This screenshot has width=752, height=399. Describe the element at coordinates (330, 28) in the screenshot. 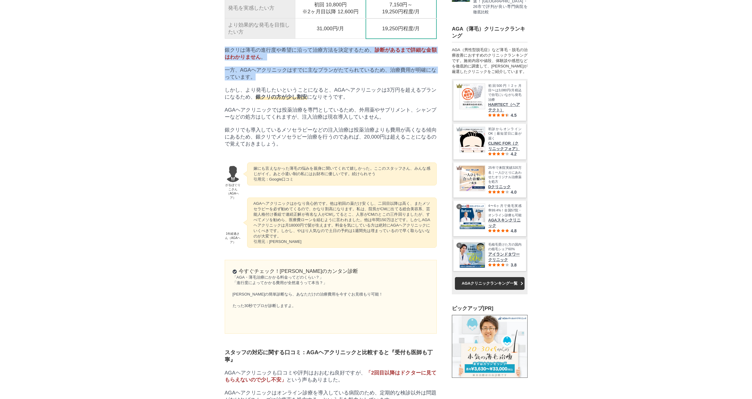

I see `td: 31,000円/月` at that location.